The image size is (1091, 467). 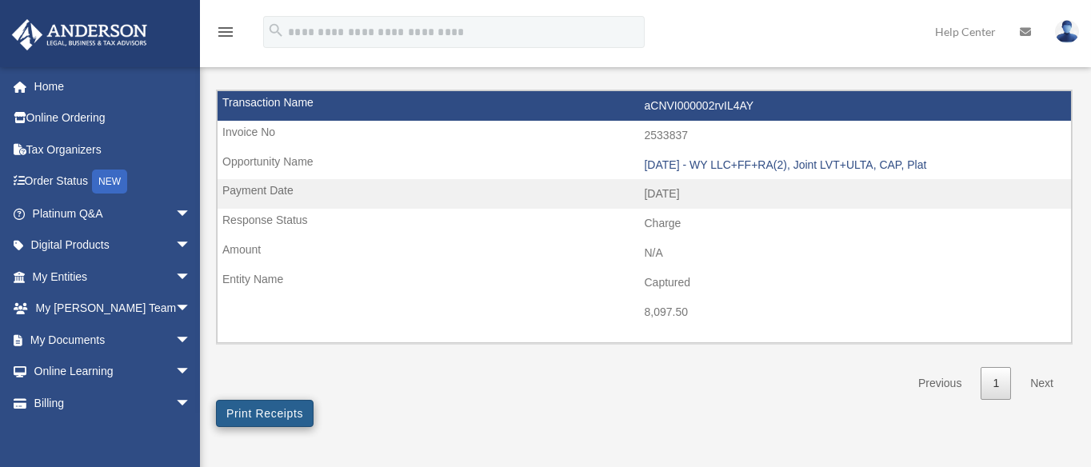 I want to click on div: NEW, so click(x=110, y=182).